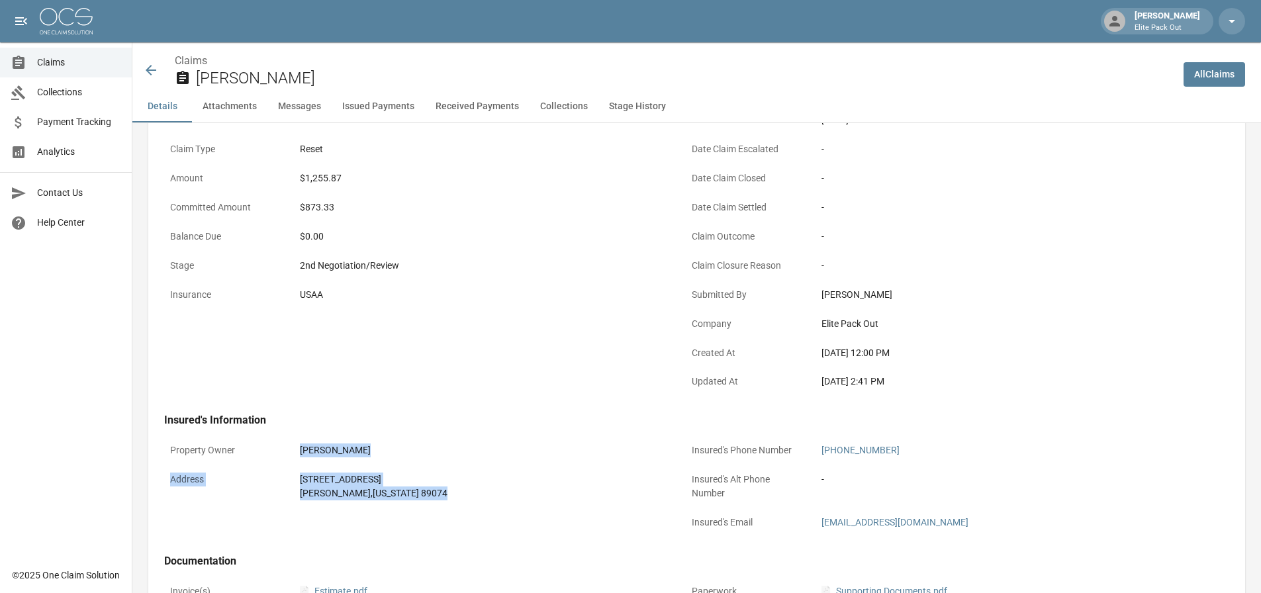 This screenshot has height=593, width=1261. What do you see at coordinates (224, 178) in the screenshot?
I see `p: Amount` at bounding box center [224, 178].